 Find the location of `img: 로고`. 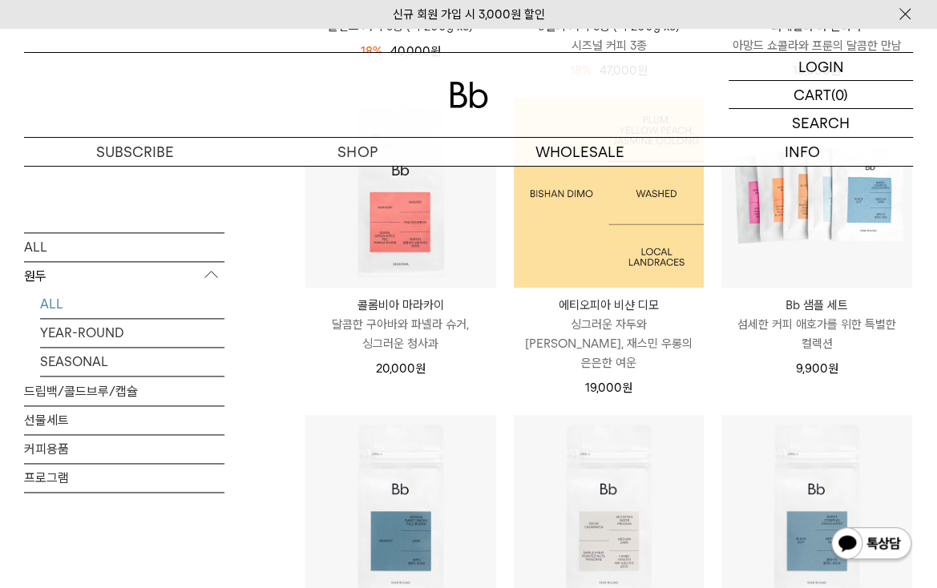

img: 로고 is located at coordinates (469, 95).